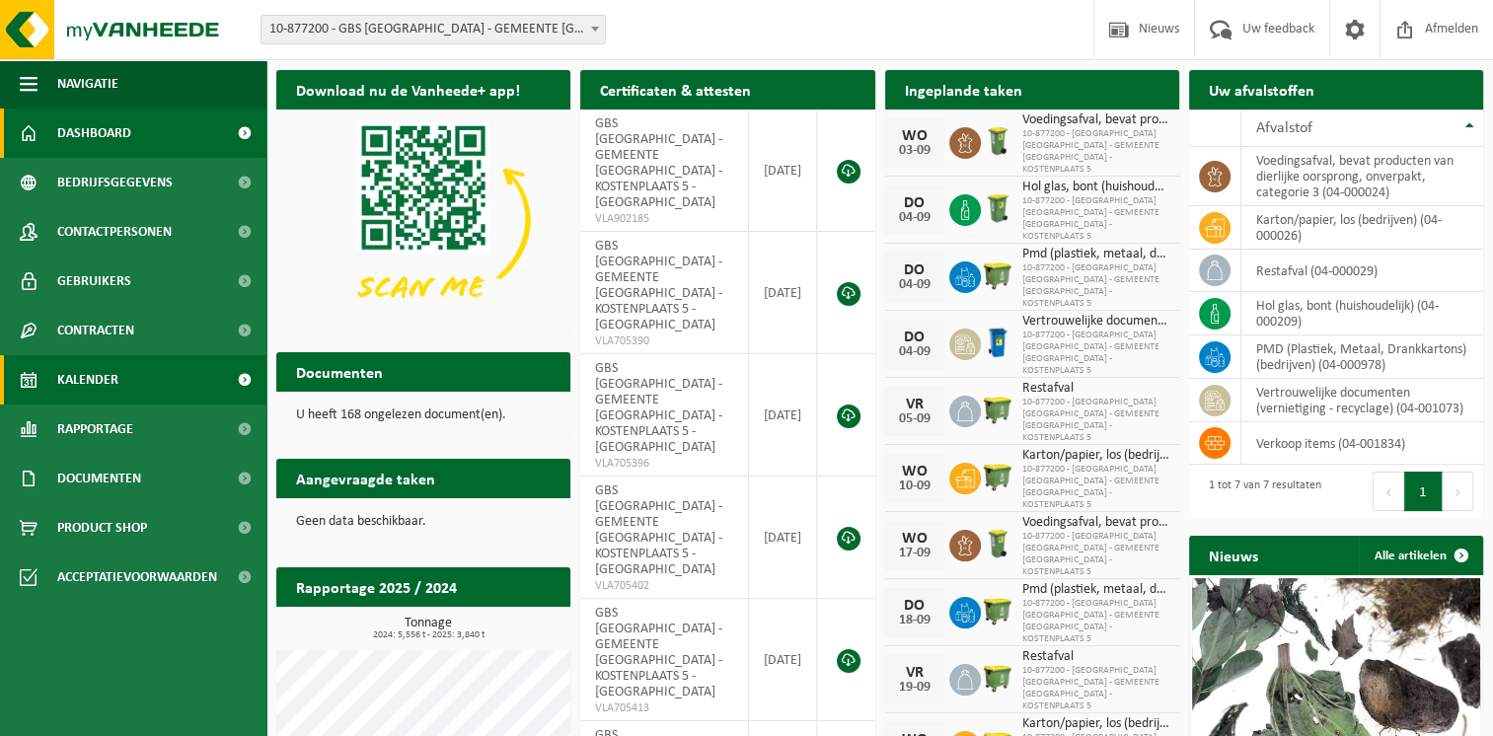 The image size is (1493, 736). Describe the element at coordinates (376, 586) in the screenshot. I see `h2: Rapportage 2025 / 2024` at that location.